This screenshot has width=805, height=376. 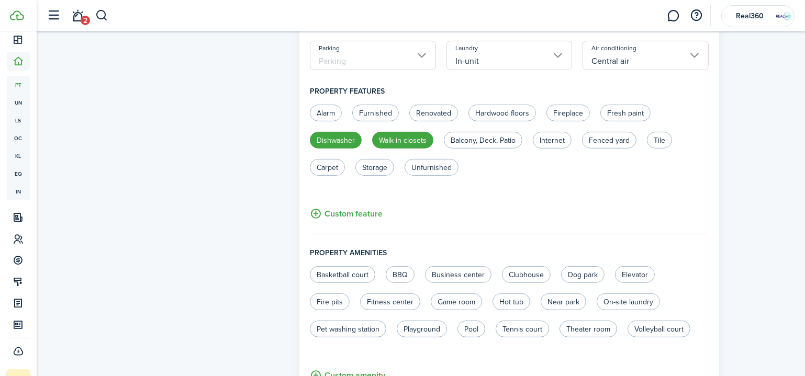 What do you see at coordinates (18, 138) in the screenshot?
I see `a: oc` at bounding box center [18, 138].